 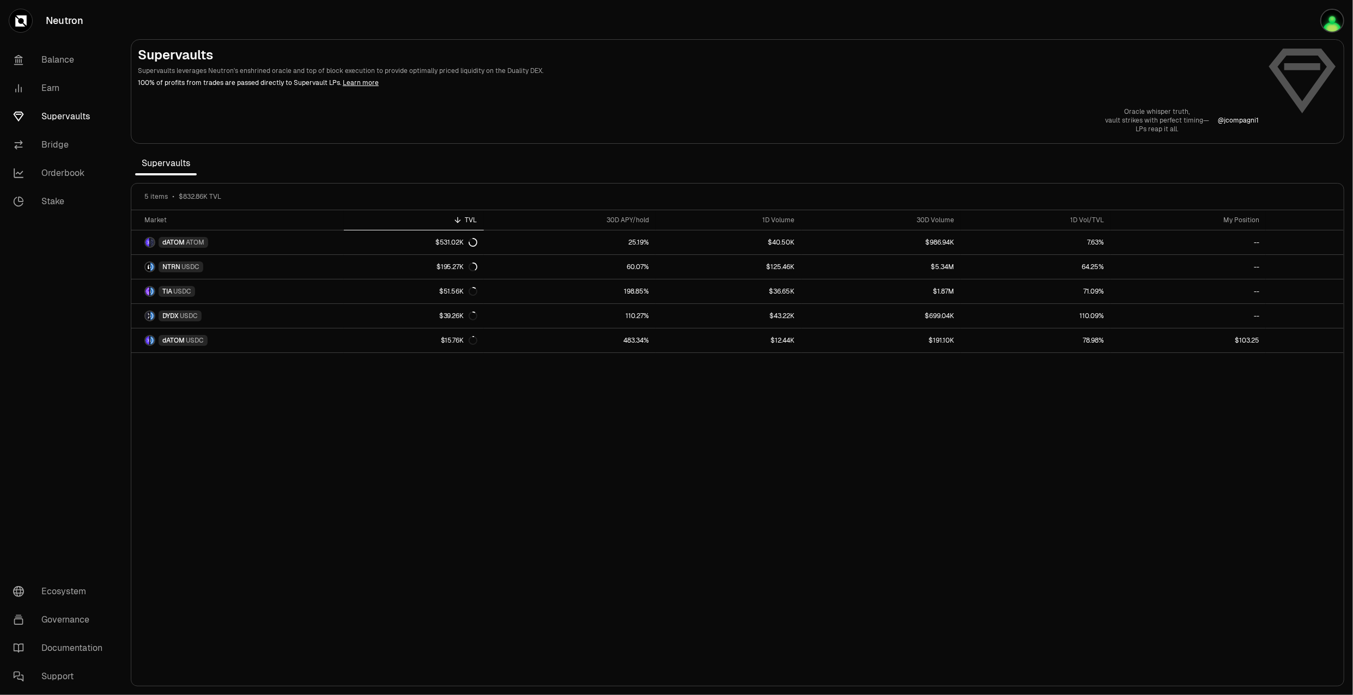 What do you see at coordinates (61, 117) in the screenshot?
I see `a: Supervaults` at bounding box center [61, 117].